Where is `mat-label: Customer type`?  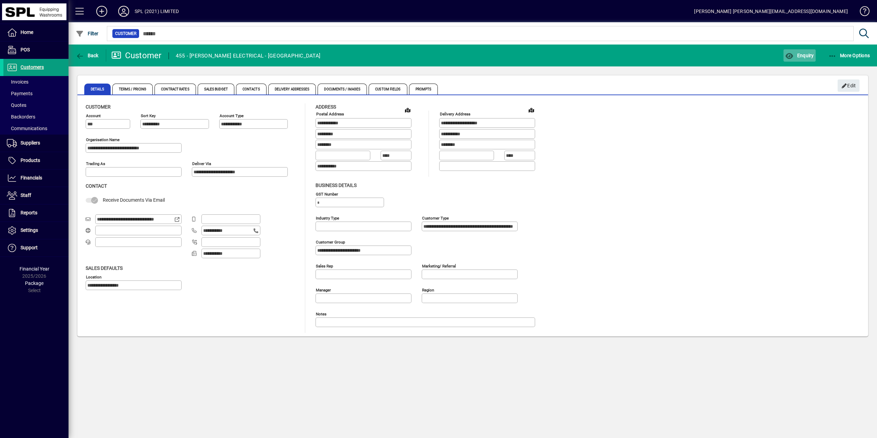
mat-label: Customer type is located at coordinates (436, 218).